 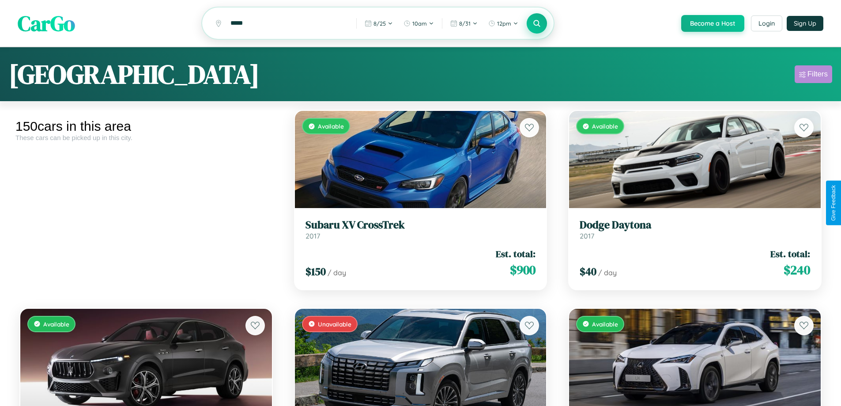 I want to click on span: $ 150, so click(x=316, y=271).